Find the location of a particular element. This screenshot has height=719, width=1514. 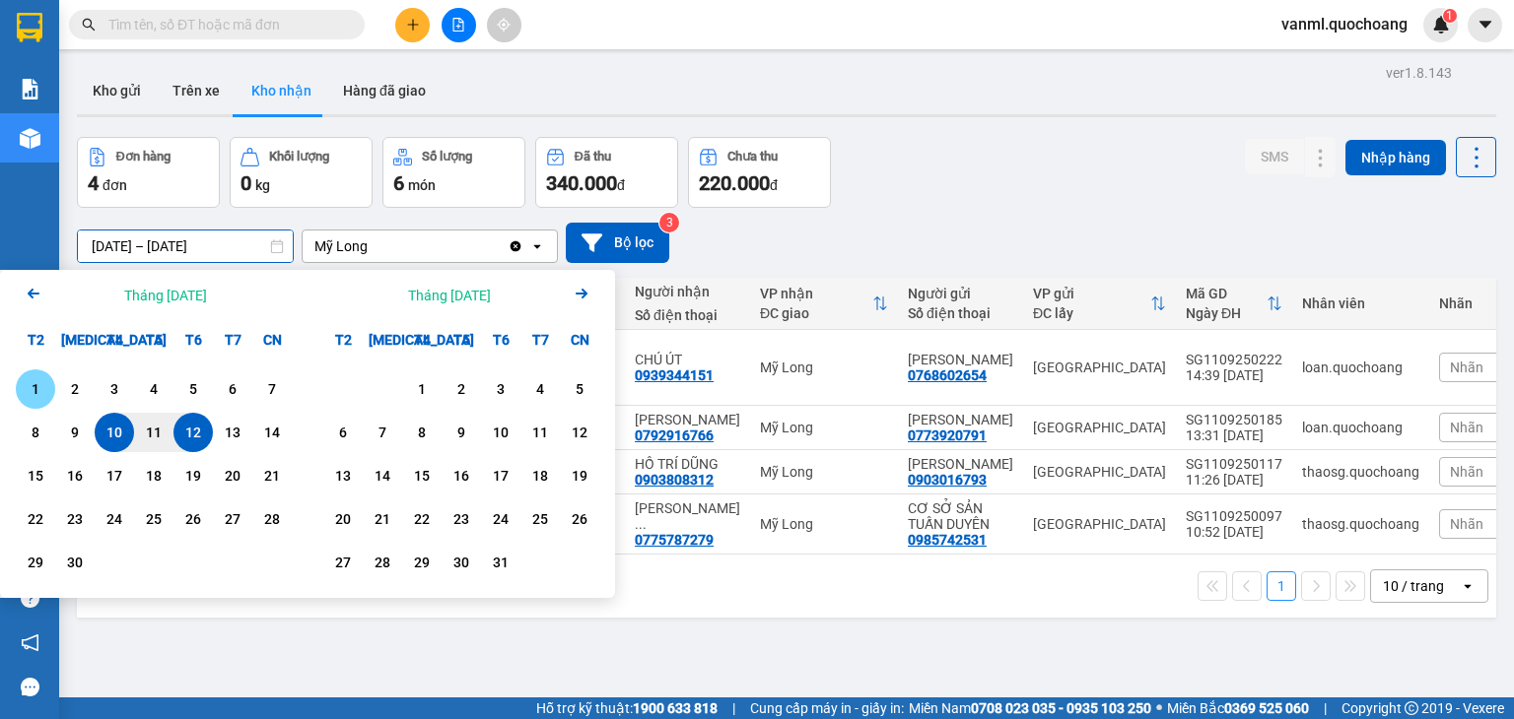

button: Previous month. is located at coordinates (34, 295).